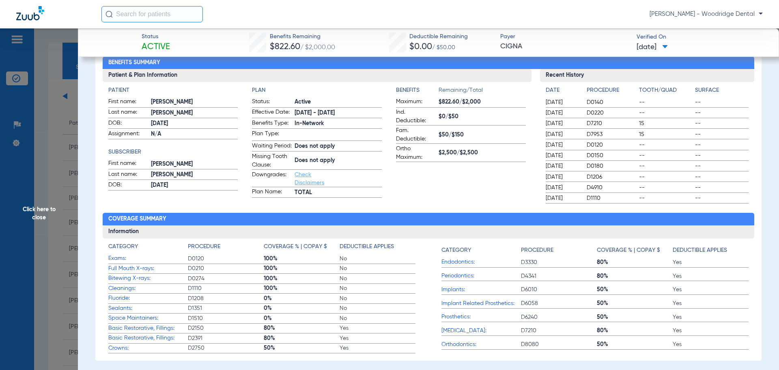  What do you see at coordinates (338, 146) in the screenshot?
I see `span: Does not apply` at bounding box center [338, 146].